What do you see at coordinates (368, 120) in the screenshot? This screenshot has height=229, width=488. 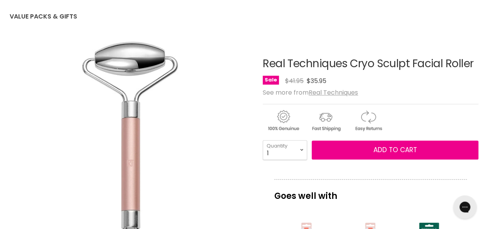 I see `img: returns.gif` at bounding box center [368, 120].